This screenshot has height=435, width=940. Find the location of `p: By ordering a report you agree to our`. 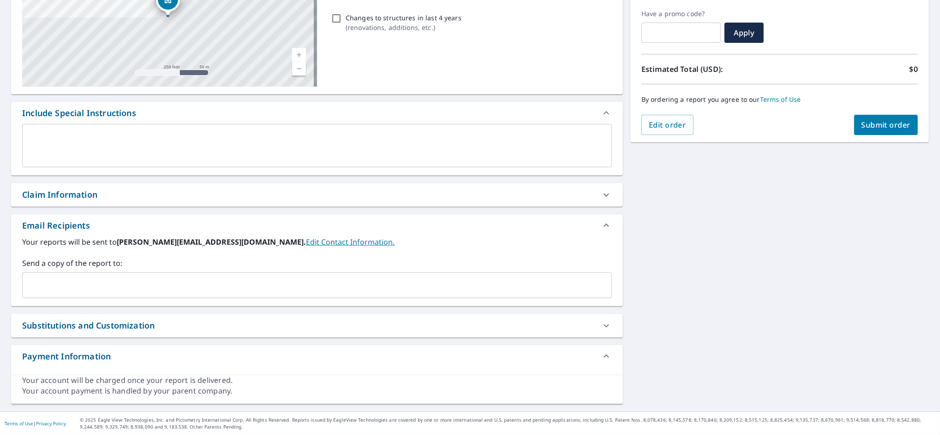

p: By ordering a report you agree to our is located at coordinates (779, 100).